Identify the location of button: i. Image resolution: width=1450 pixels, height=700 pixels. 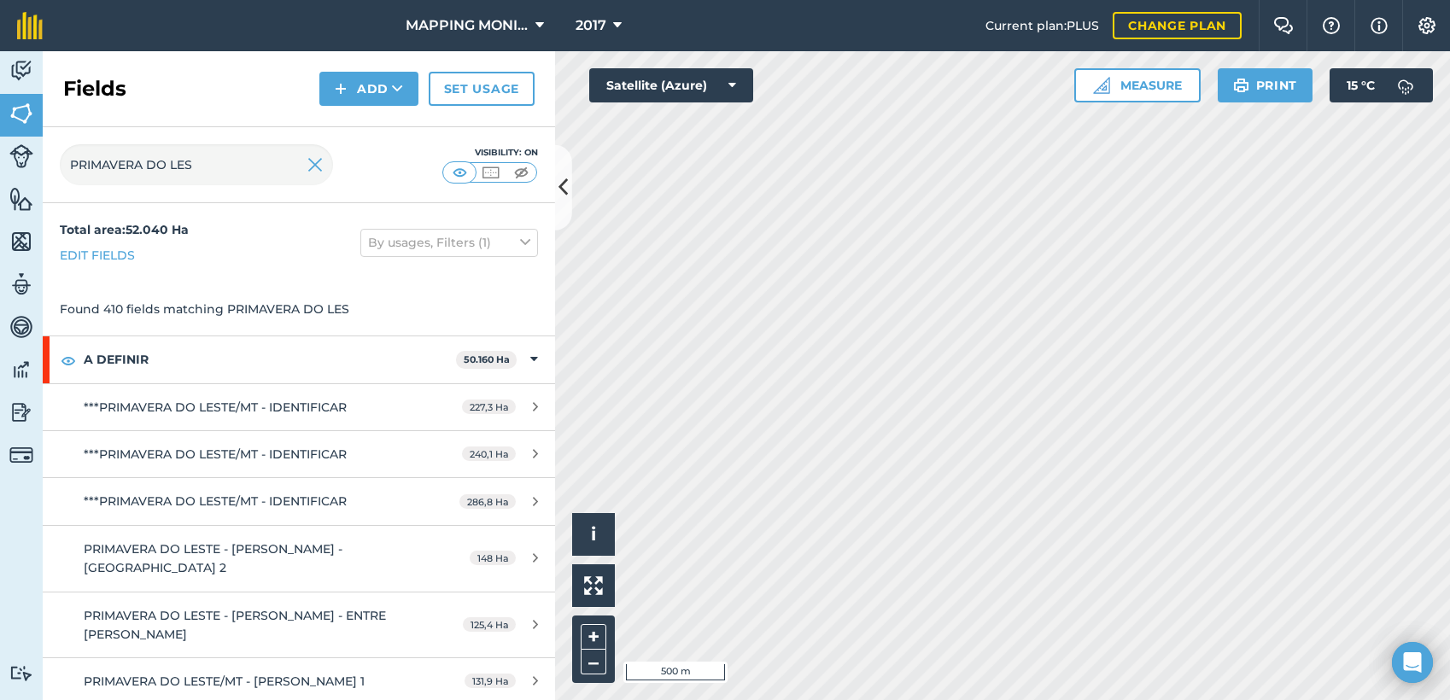
(593, 534).